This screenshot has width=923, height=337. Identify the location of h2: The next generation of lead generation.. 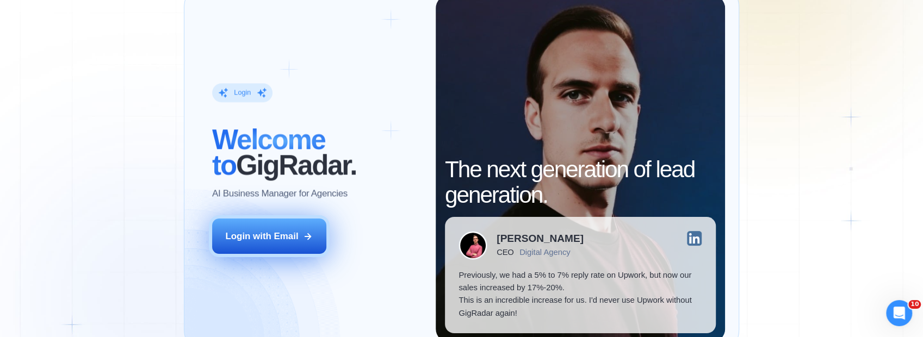
(580, 182).